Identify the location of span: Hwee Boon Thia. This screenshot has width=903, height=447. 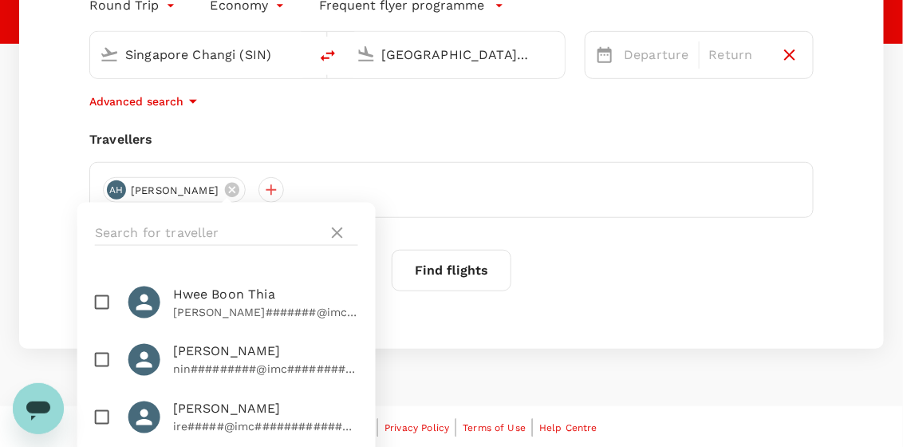
(266, 294).